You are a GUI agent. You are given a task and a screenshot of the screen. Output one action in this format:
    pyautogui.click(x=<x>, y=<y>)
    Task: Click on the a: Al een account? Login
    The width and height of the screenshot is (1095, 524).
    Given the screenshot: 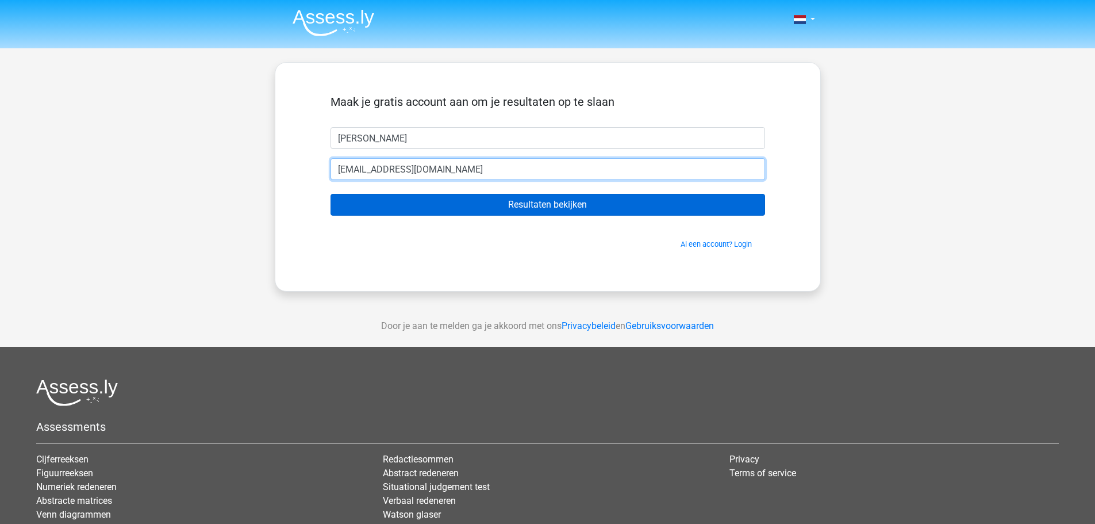 What is the action you would take?
    pyautogui.click(x=716, y=244)
    